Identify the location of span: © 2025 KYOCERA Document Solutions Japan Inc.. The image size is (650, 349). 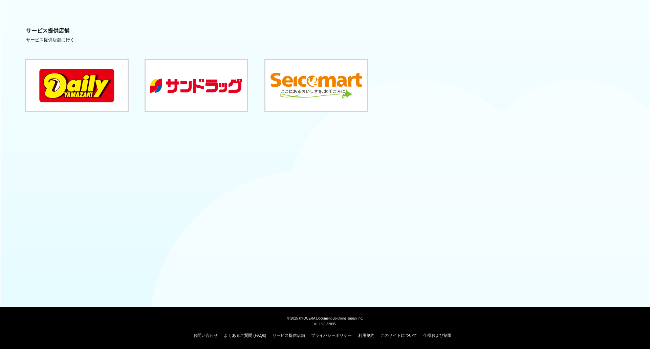
(325, 318).